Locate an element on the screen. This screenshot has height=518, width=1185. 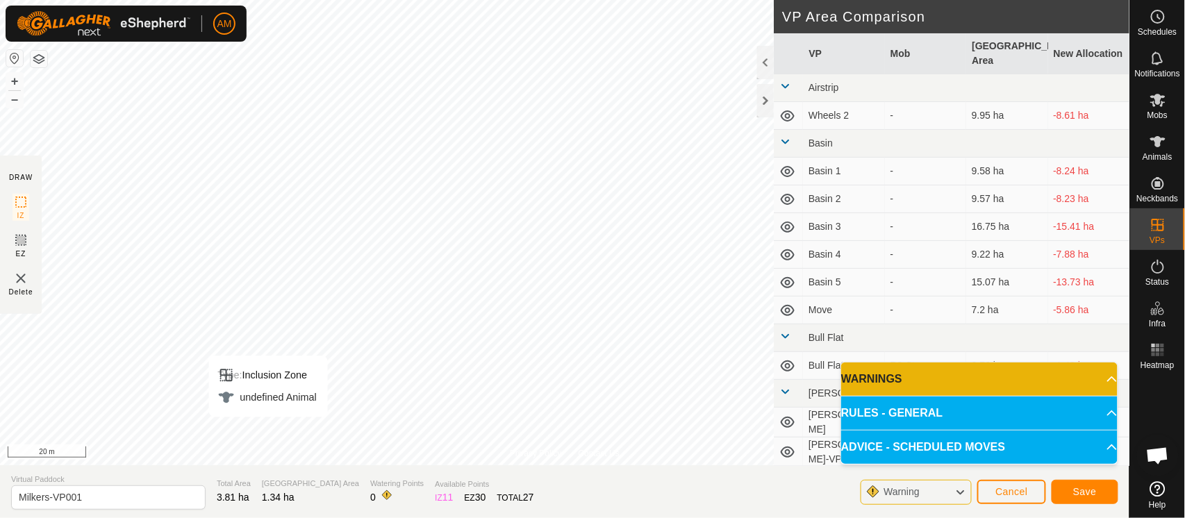
span: IZ is located at coordinates (21, 215).